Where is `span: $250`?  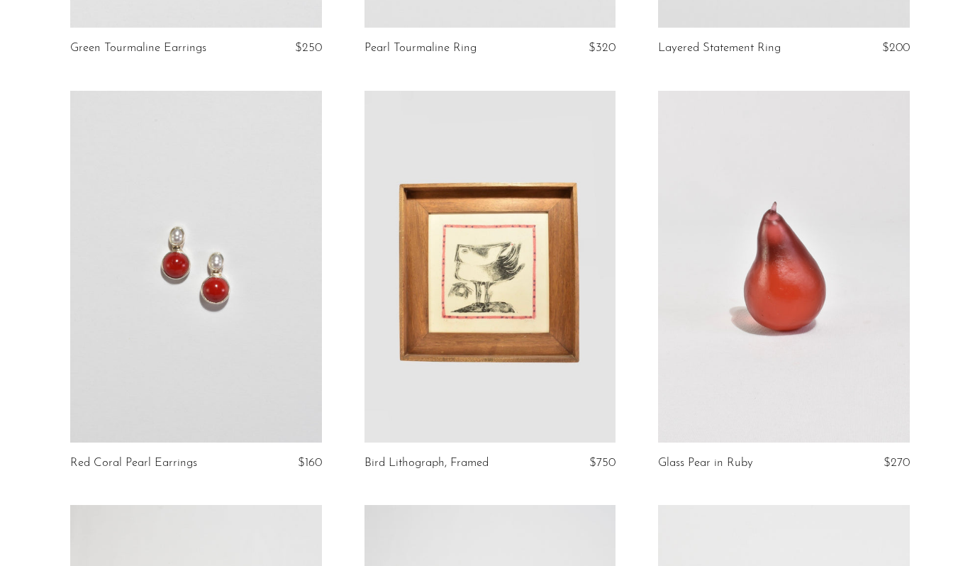
span: $250 is located at coordinates (309, 48).